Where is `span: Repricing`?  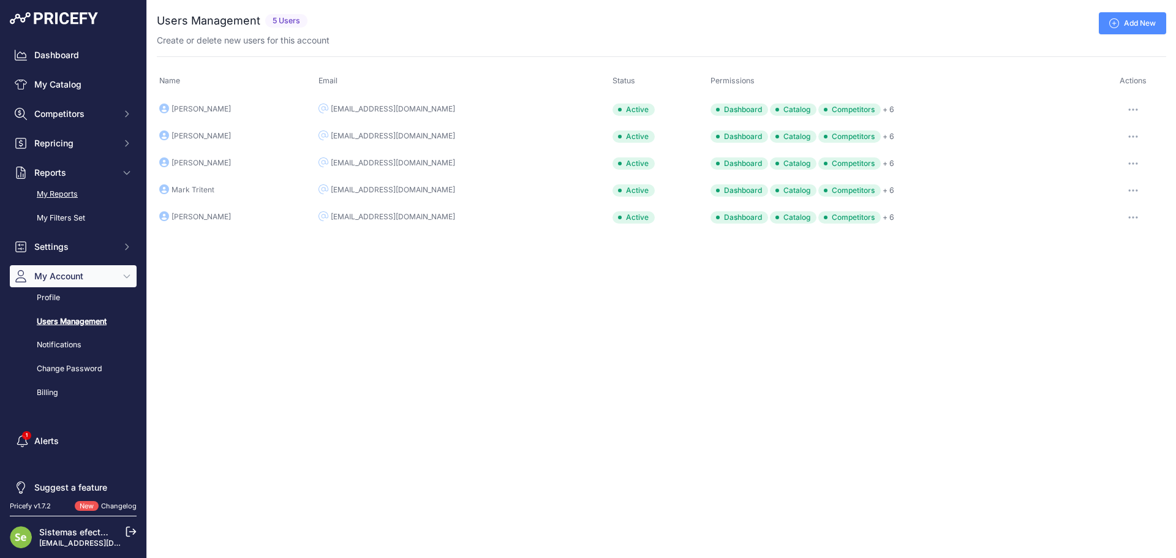 span: Repricing is located at coordinates (74, 143).